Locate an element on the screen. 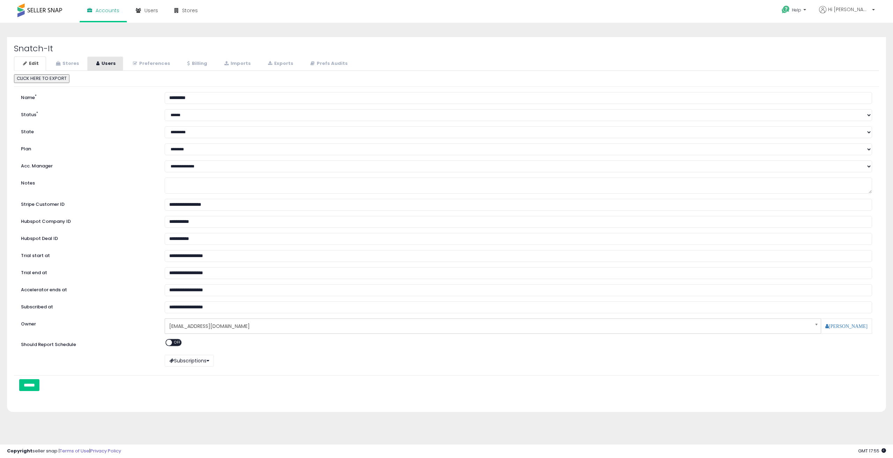 The height and width of the screenshot is (458, 893). span: Users is located at coordinates (151, 10).